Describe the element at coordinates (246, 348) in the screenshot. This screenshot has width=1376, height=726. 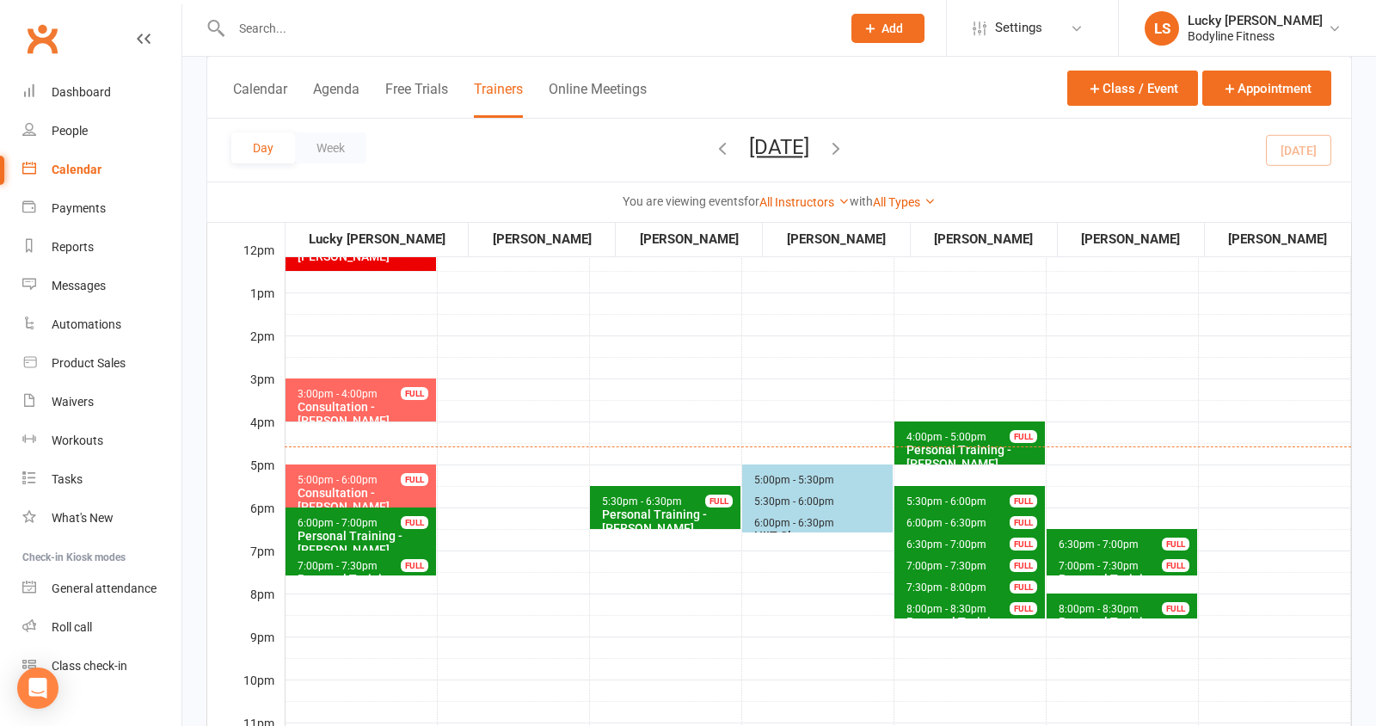
I see `div: 2pm` at that location.